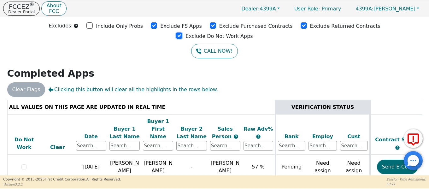 The width and height of the screenshot is (429, 189). What do you see at coordinates (62, 184) in the screenshot?
I see `p: Version 3.2.1` at bounding box center [62, 184].